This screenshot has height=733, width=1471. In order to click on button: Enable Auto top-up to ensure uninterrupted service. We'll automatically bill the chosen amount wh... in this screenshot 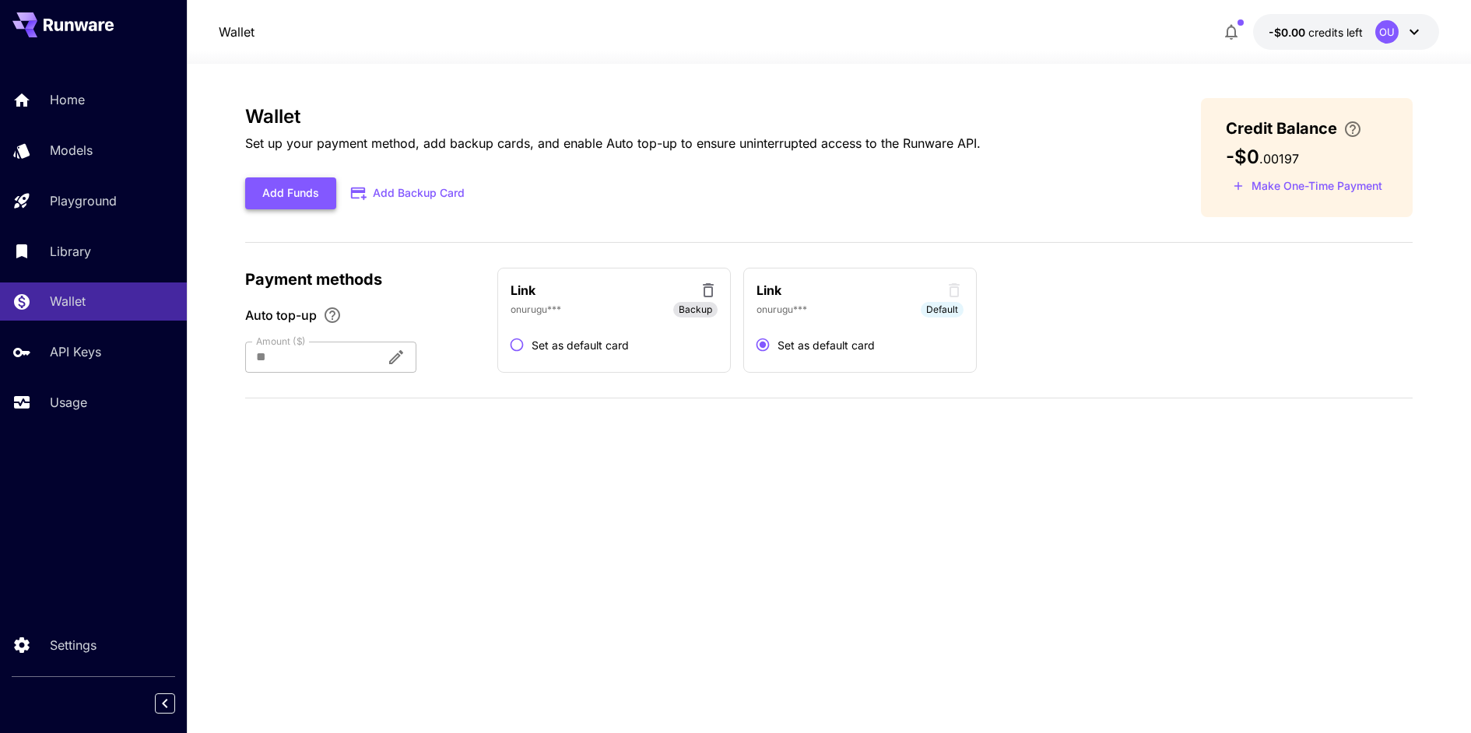, I will do `click(332, 315)`.